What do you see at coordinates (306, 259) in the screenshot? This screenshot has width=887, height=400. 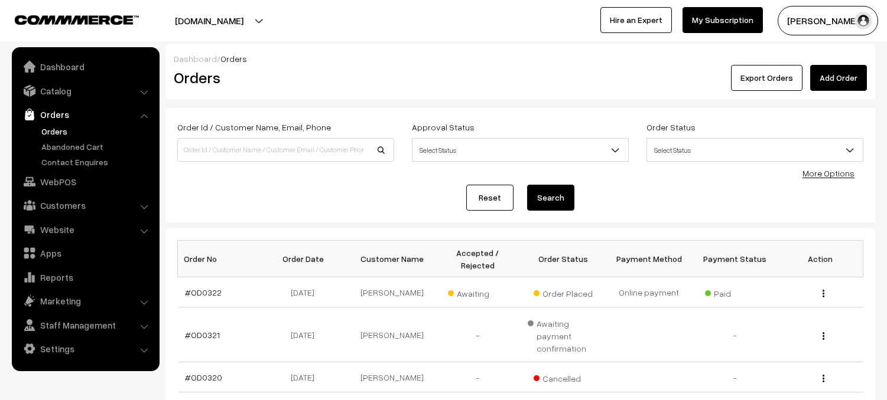 I see `th: Order Date` at bounding box center [306, 259].